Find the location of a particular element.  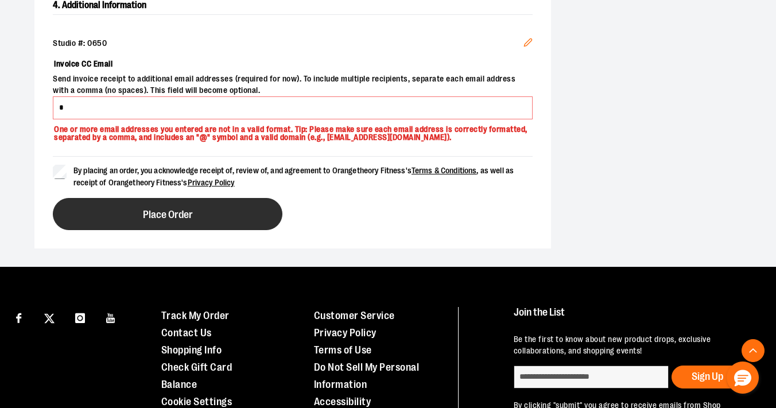

input: By placing an order, you acknowledge receipt of, review of, and agreement to Orangetheory Fitness... is located at coordinates (60, 172).